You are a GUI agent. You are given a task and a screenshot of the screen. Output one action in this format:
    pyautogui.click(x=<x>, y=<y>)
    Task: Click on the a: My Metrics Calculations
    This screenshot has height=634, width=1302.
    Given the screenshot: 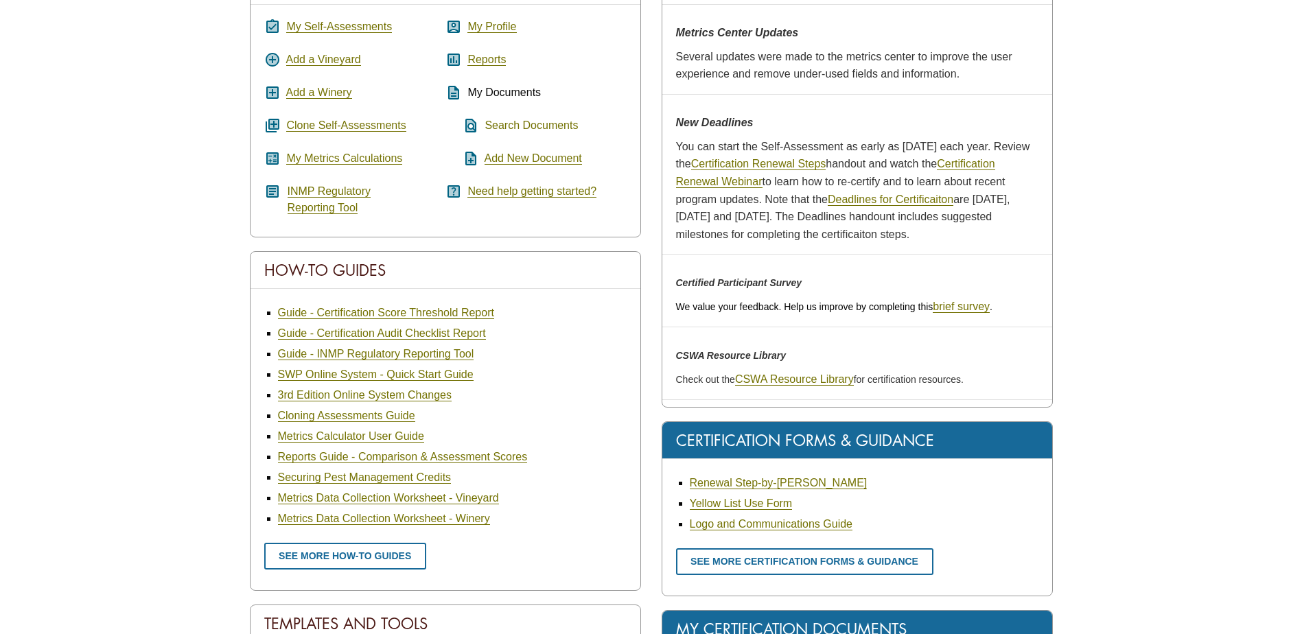 What is the action you would take?
    pyautogui.click(x=344, y=159)
    